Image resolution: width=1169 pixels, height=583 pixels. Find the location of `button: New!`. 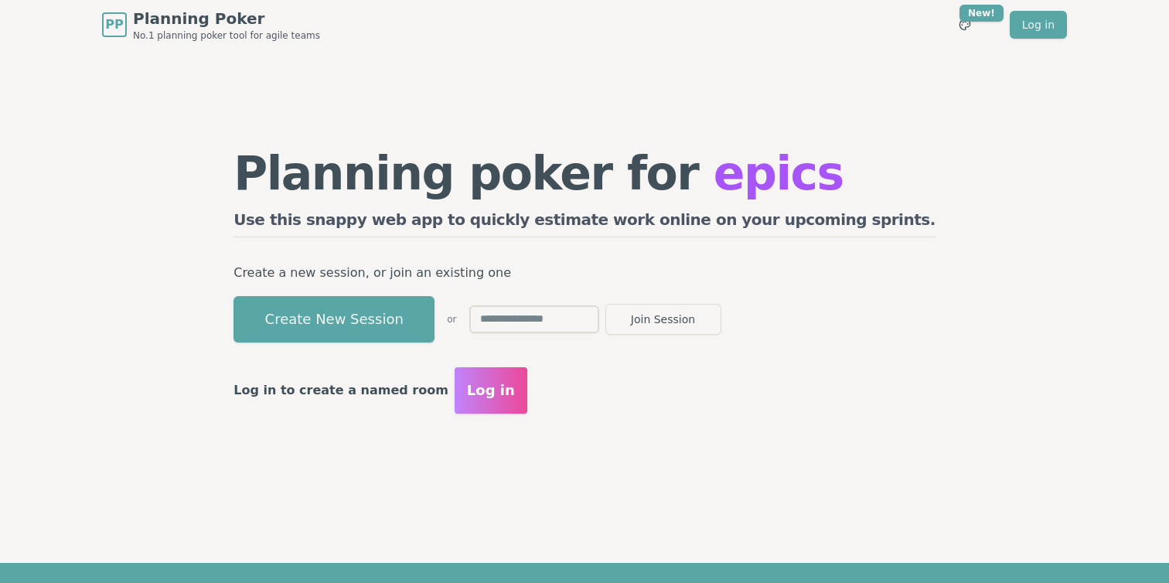

button: New! is located at coordinates (965, 25).